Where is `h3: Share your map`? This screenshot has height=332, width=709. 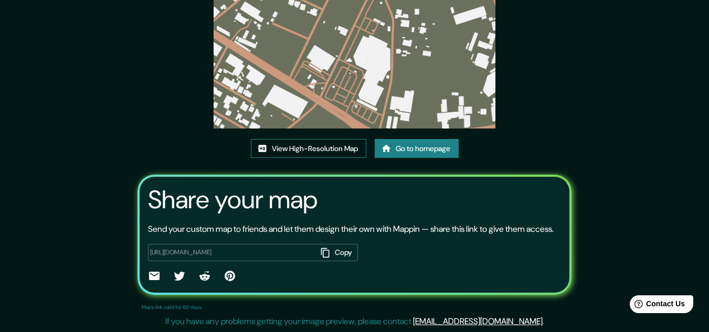 h3: Share your map is located at coordinates (232, 200).